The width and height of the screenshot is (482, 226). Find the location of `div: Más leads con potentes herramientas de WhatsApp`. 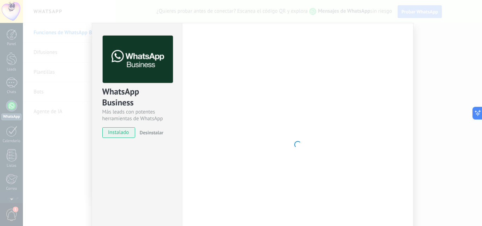

div: Más leads con potentes herramientas de WhatsApp is located at coordinates (137, 115).